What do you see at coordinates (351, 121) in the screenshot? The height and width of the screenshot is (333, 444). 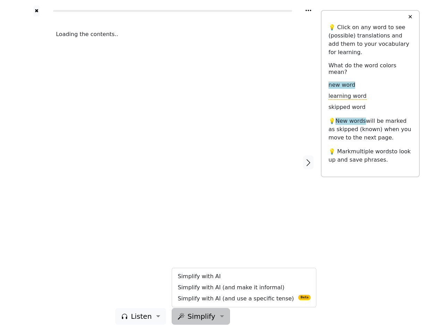 I see `span: New words` at bounding box center [351, 121].